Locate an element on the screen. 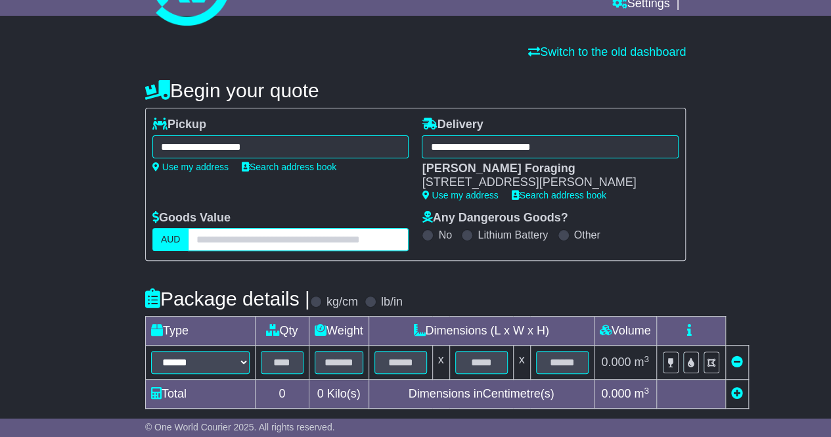  label: Delivery is located at coordinates (452, 125).